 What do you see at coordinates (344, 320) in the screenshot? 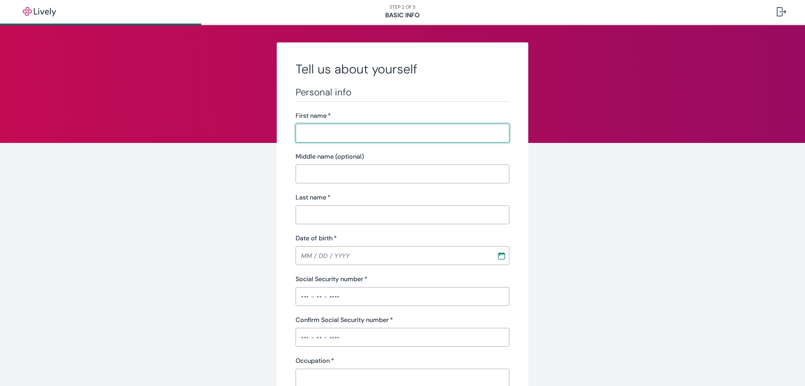
I see `label: Confirm Social Security number` at bounding box center [344, 320].